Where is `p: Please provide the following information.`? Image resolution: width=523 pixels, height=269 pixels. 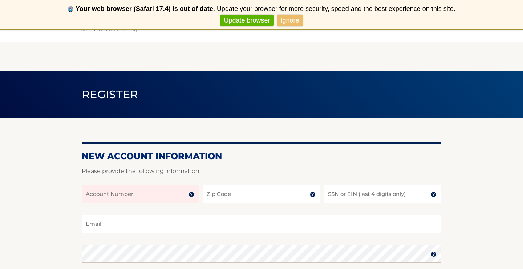
p: Please provide the following information. is located at coordinates (262, 171).